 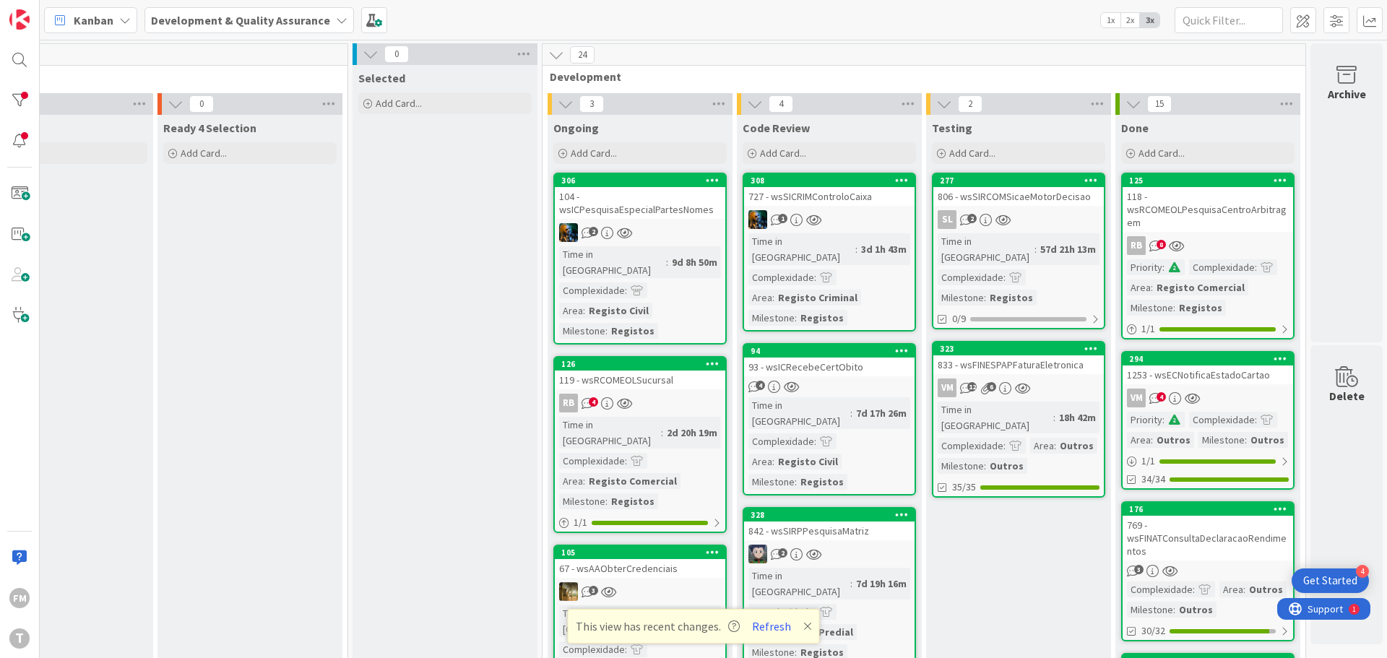 What do you see at coordinates (1346, 396) in the screenshot?
I see `div: Delete` at bounding box center [1346, 396].